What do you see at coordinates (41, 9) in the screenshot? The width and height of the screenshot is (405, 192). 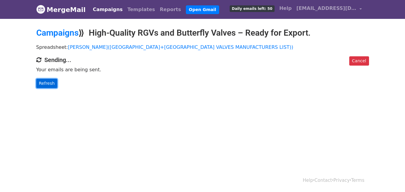 I see `img: MergeMail logo` at bounding box center [41, 9].